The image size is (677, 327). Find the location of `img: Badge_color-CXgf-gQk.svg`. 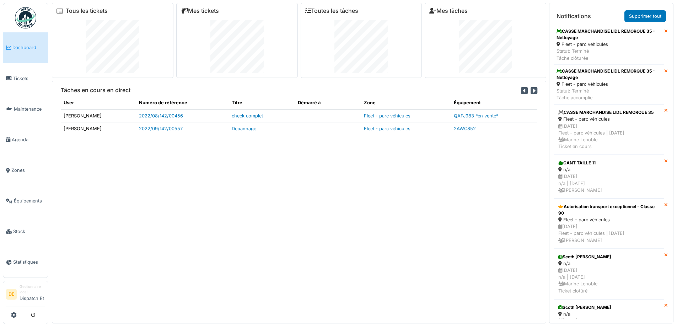

img: Badge_color-CXgf-gQk.svg is located at coordinates (26, 18).